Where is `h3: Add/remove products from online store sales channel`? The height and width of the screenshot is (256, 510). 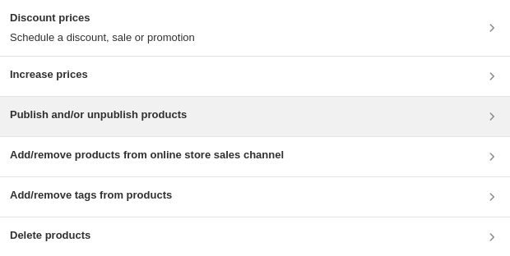
h3: Add/remove products from online store sales channel is located at coordinates (146, 155).